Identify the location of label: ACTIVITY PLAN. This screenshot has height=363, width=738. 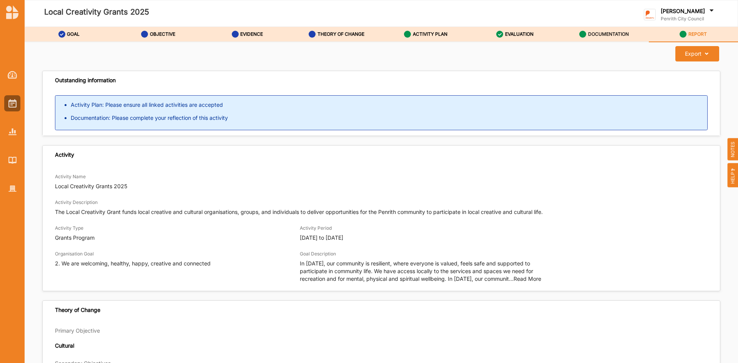
(430, 34).